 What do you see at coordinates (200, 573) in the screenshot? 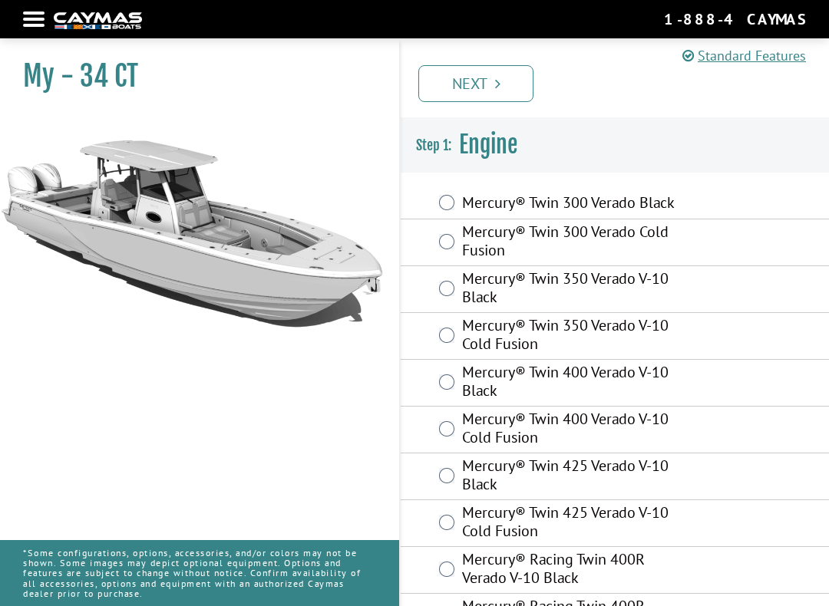
I see `p: *Some configurations, options, accessories, and/or colors may not be shown. Some images may depic...` at bounding box center [200, 573].